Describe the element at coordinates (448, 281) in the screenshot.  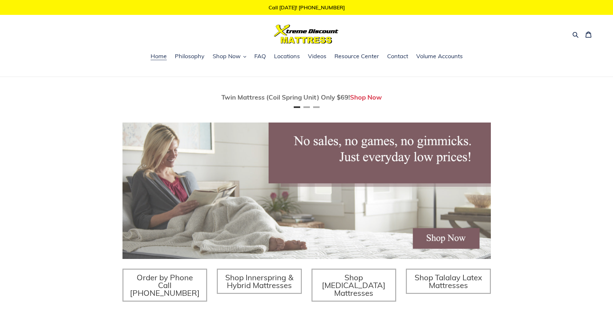
I see `span: Shop Talalay Latex Mattresses` at that location.